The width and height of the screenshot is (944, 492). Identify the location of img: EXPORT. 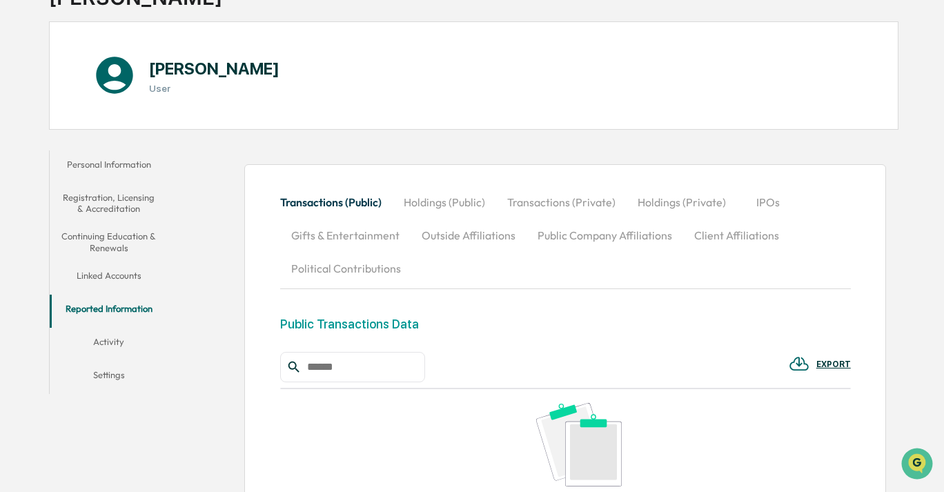
(799, 364).